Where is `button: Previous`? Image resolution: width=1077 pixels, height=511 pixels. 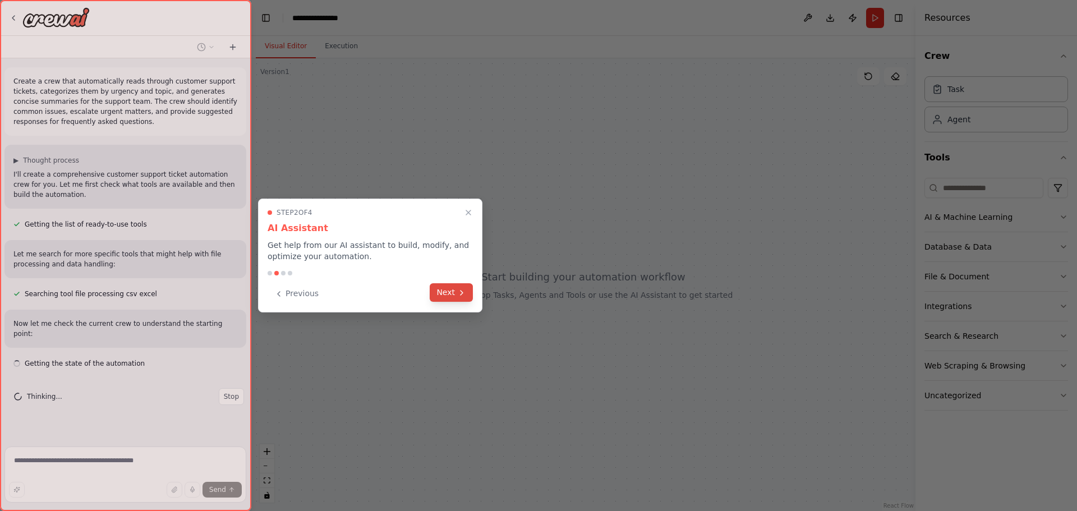 button: Previous is located at coordinates (296, 293).